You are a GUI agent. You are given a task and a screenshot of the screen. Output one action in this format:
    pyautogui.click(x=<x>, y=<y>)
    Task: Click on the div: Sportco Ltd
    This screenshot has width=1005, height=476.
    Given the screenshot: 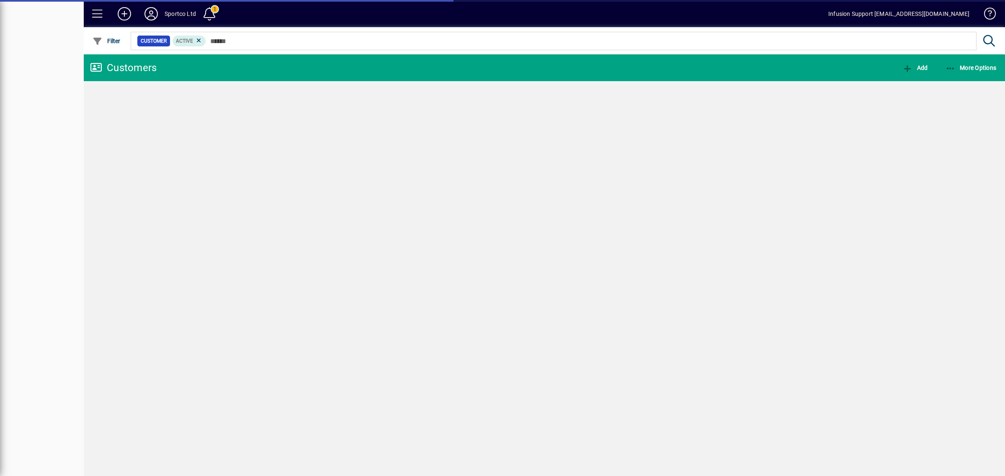 What is the action you would take?
    pyautogui.click(x=180, y=14)
    